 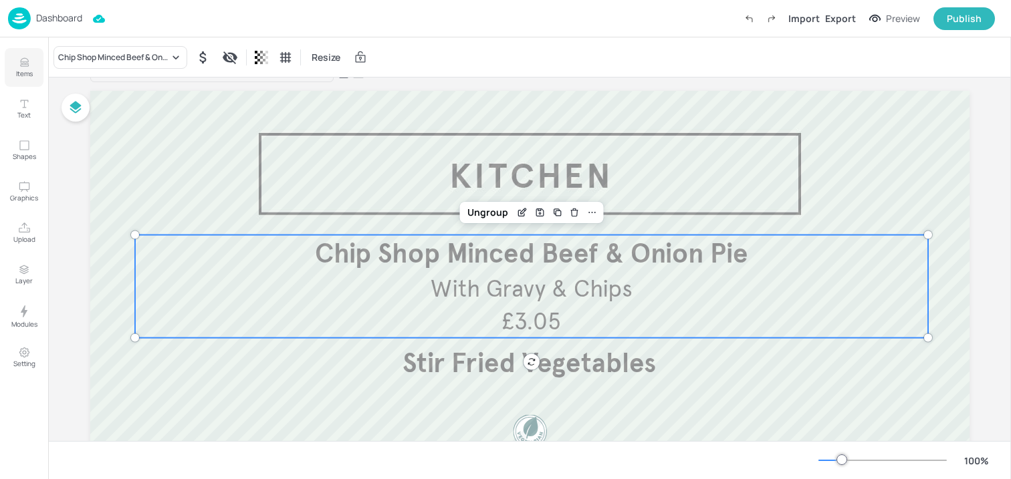 I want to click on div: Delete, so click(x=574, y=213).